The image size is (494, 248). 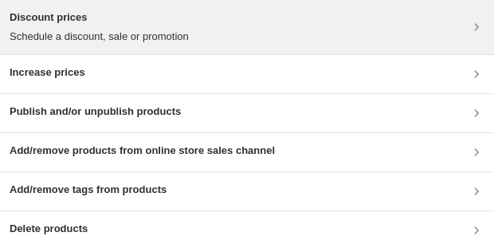 What do you see at coordinates (88, 190) in the screenshot?
I see `h3: Add/remove tags from products` at bounding box center [88, 190].